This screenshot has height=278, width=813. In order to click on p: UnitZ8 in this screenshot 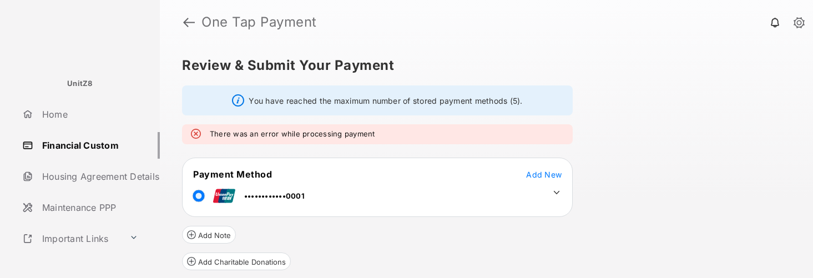, I will do `click(80, 84)`.